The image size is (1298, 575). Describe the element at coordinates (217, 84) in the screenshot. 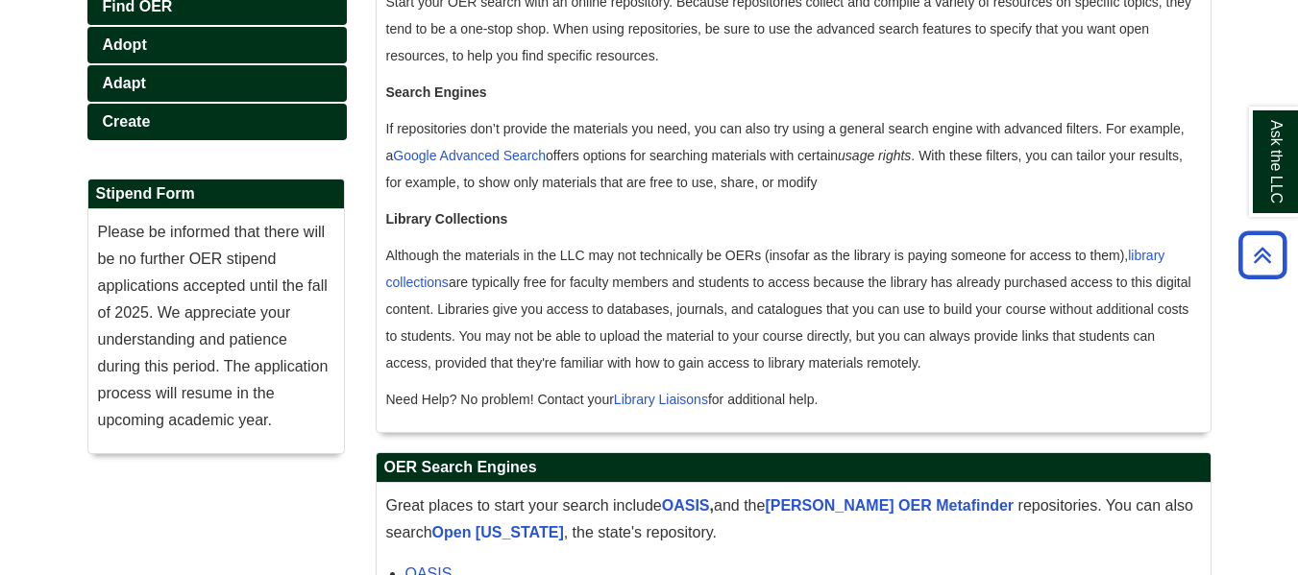

I see `a: Adapt` at that location.